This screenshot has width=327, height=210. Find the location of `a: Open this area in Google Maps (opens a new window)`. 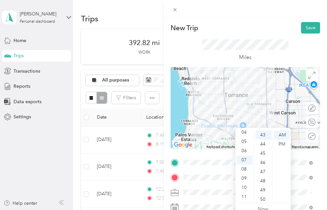

a: Open this area in Google Maps (opens a new window) is located at coordinates (183, 145).